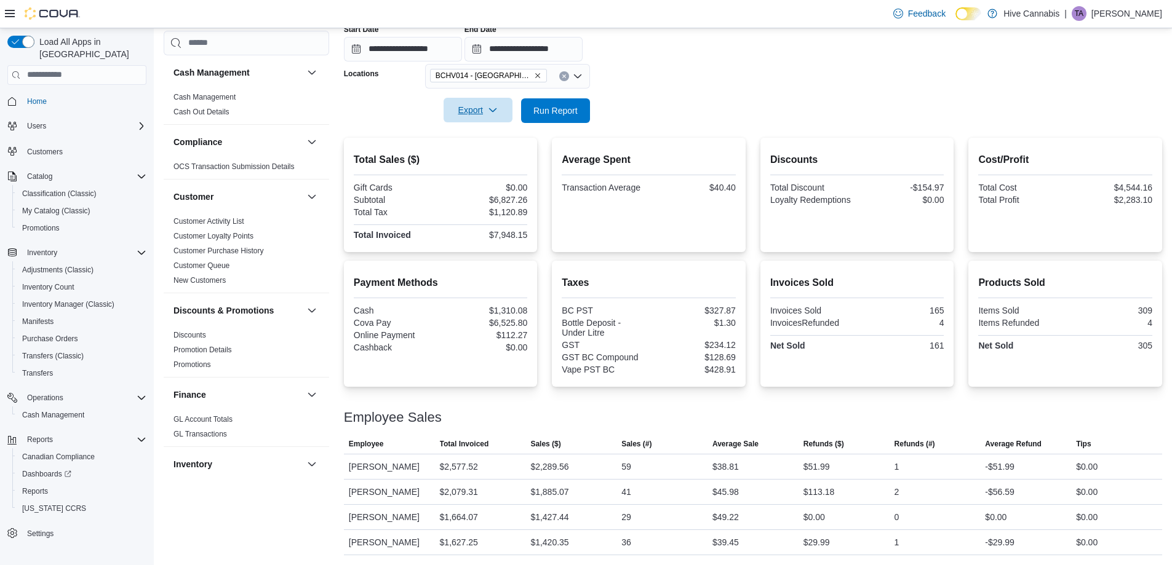 This screenshot has height=565, width=1172. Describe the element at coordinates (201, 266) in the screenshot. I see `a: Customer Queue` at that location.